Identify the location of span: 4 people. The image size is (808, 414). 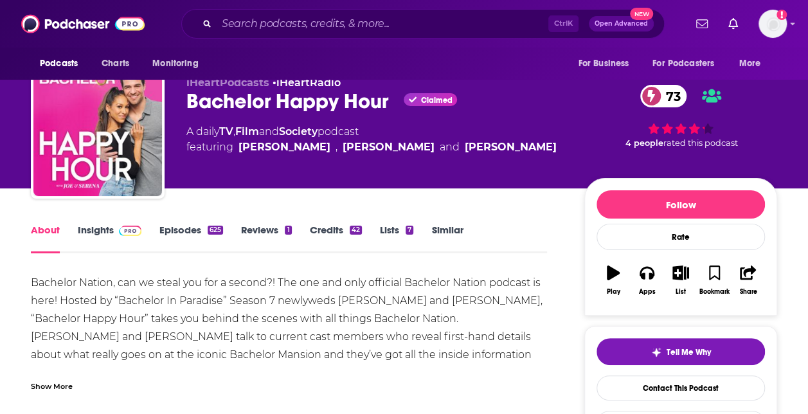
(644, 143).